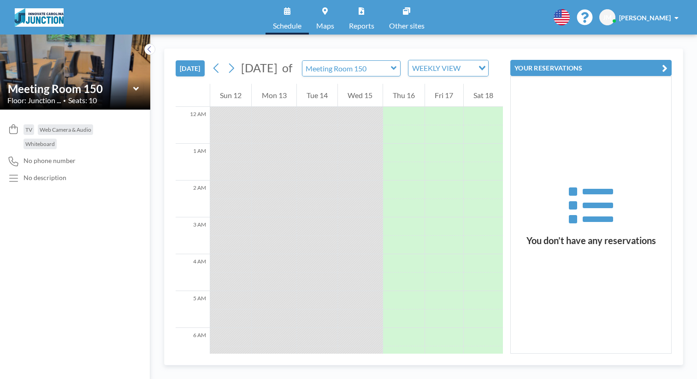 The width and height of the screenshot is (697, 379). Describe the element at coordinates (287, 26) in the screenshot. I see `span: Schedule` at that location.